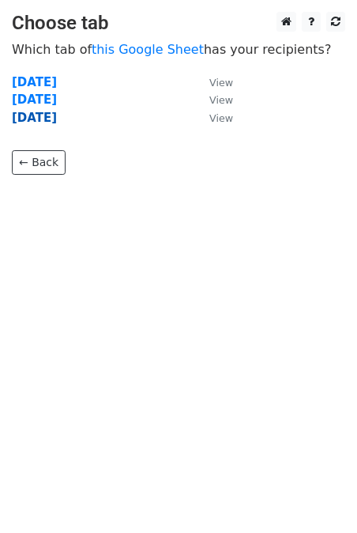 Image resolution: width=357 pixels, height=533 pixels. I want to click on a: ← Back, so click(39, 162).